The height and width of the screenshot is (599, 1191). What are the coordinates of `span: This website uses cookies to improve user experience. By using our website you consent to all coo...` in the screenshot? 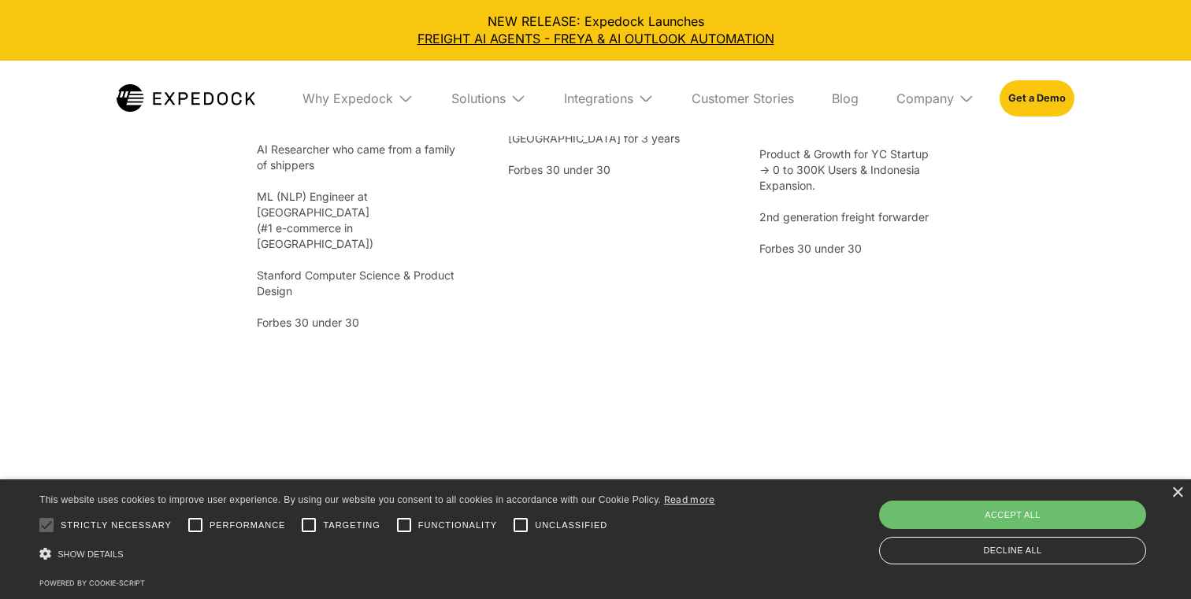 It's located at (350, 500).